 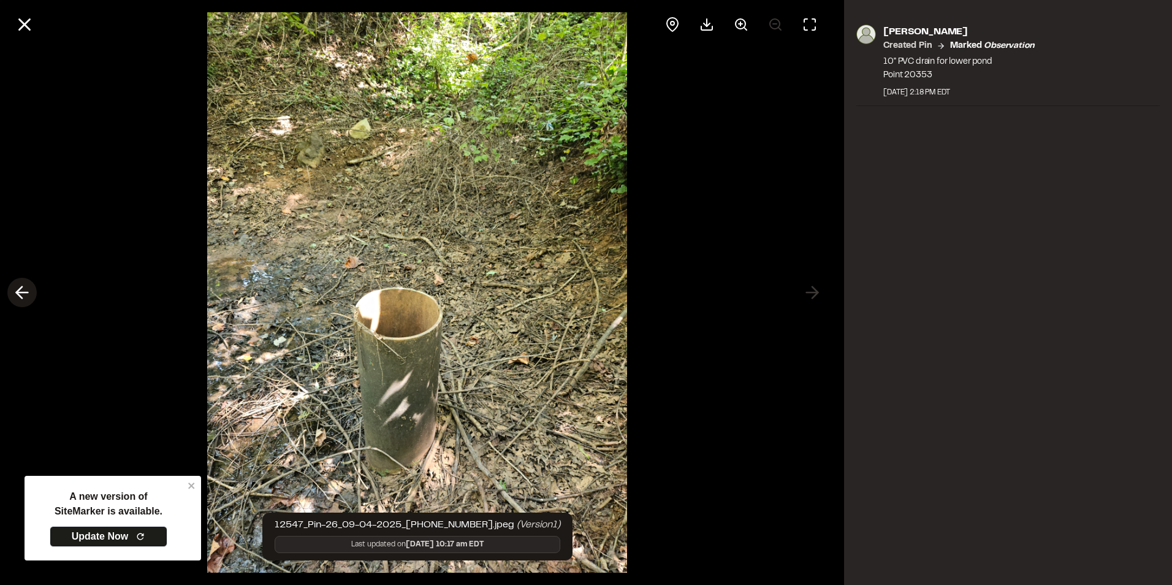 I want to click on button: Toggle Fullscreen, so click(x=810, y=25).